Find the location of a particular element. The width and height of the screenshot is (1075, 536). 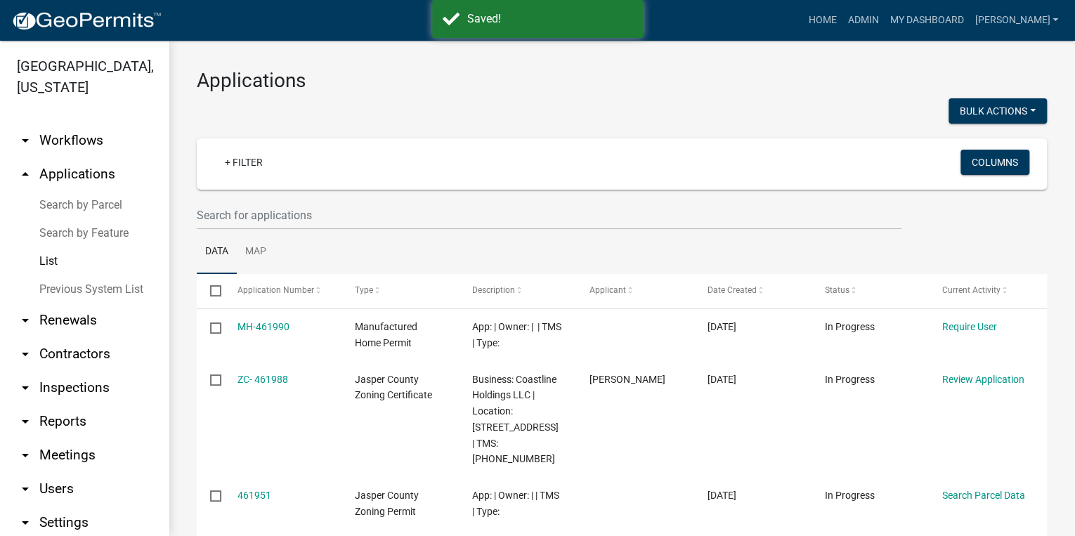

h3: Applications is located at coordinates (622, 81).